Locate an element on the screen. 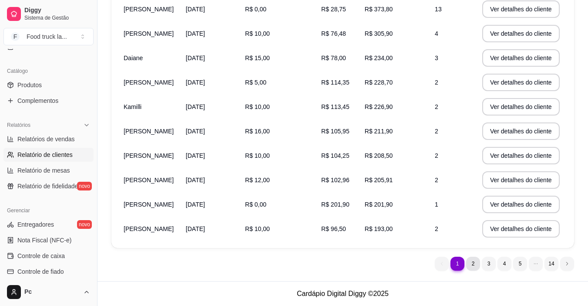 The image size is (588, 306). span: R$ 205,91 is located at coordinates (379, 180).